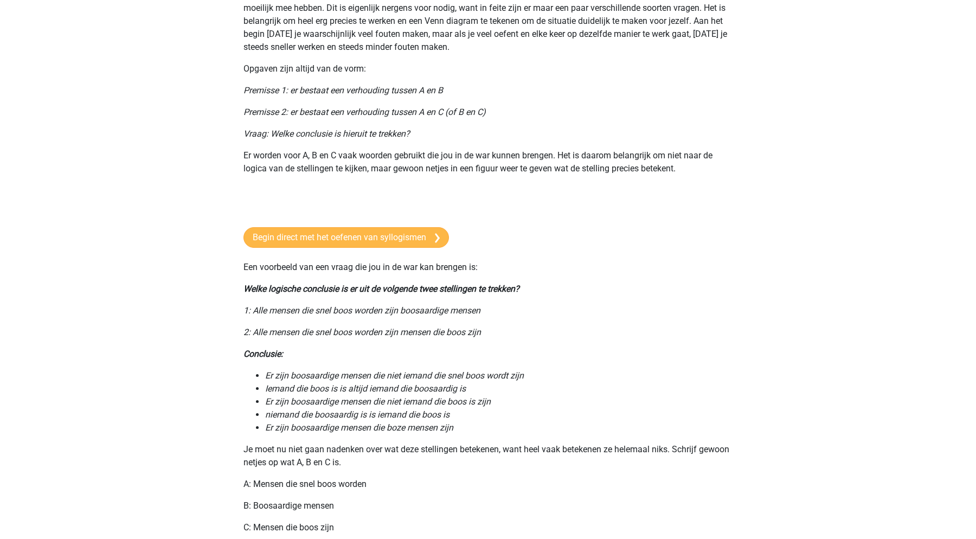 This screenshot has width=976, height=539. Describe the element at coordinates (359, 427) in the screenshot. I see `i: Er zijn boosaardige mensen die boze mensen zijn` at that location.